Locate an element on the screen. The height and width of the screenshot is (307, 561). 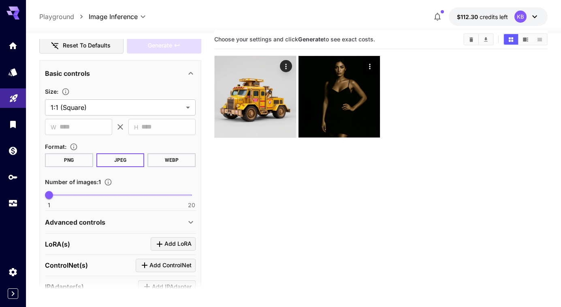
button: PNG is located at coordinates (69, 160).